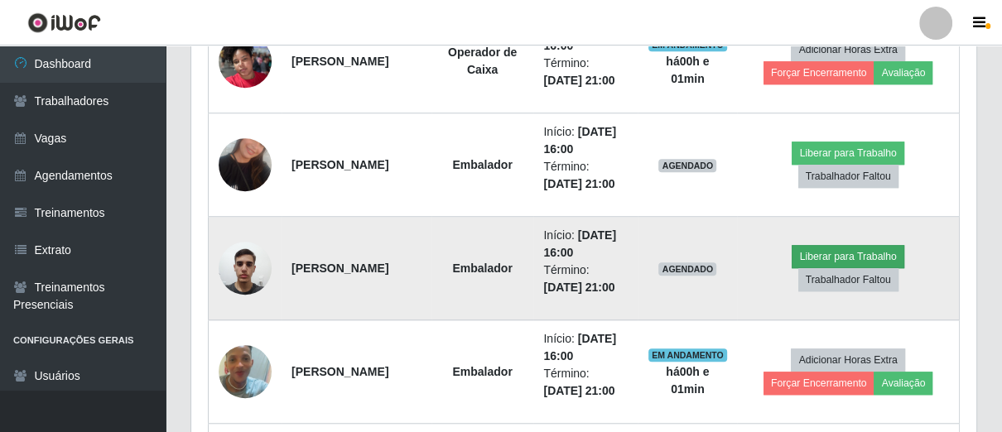  I want to click on img: 1719358783577.jpeg, so click(245, 60).